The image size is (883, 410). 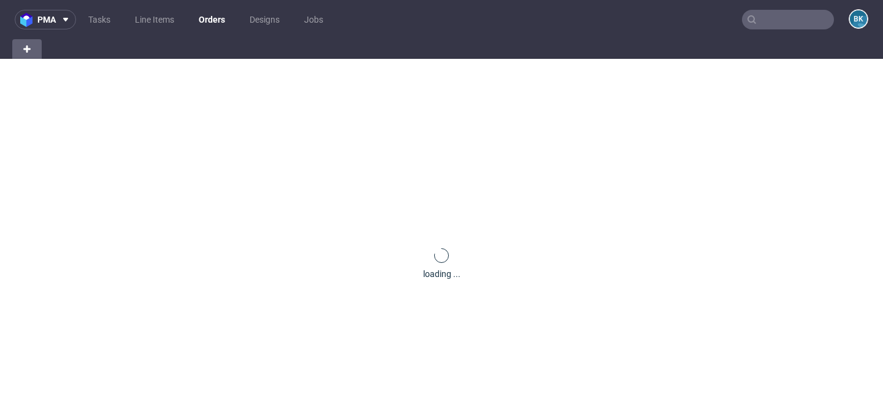 I want to click on span: pma, so click(x=47, y=20).